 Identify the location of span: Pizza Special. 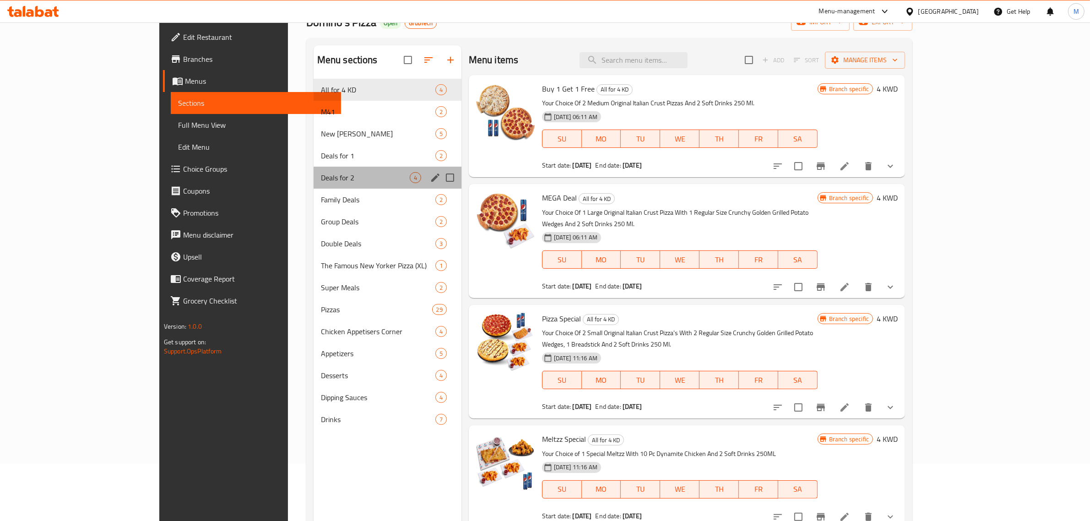
(561, 319).